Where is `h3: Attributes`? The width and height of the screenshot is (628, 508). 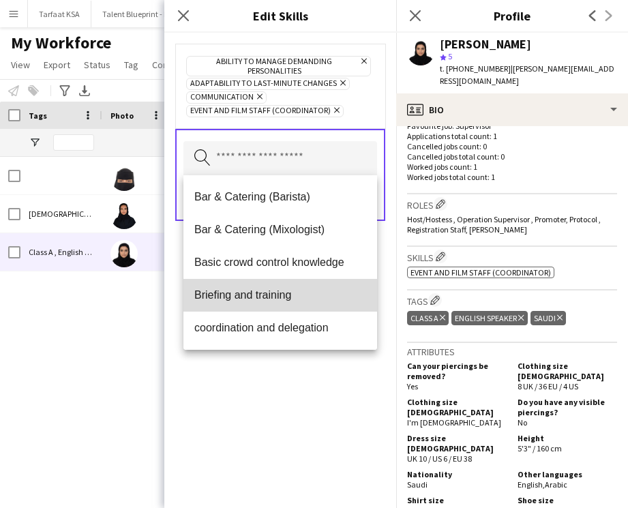 h3: Attributes is located at coordinates (512, 352).